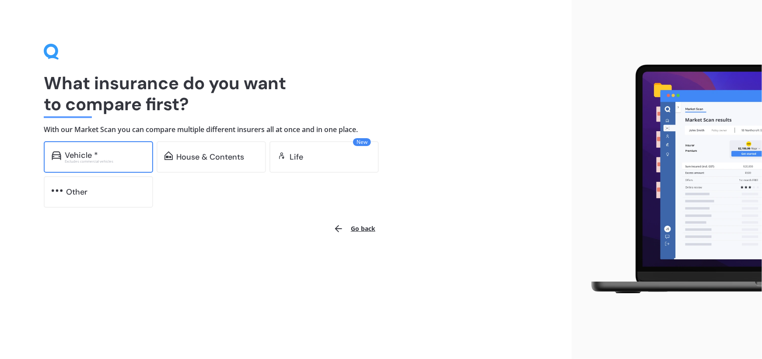 The height and width of the screenshot is (359, 762). Describe the element at coordinates (296, 157) in the screenshot. I see `div: Life` at that location.